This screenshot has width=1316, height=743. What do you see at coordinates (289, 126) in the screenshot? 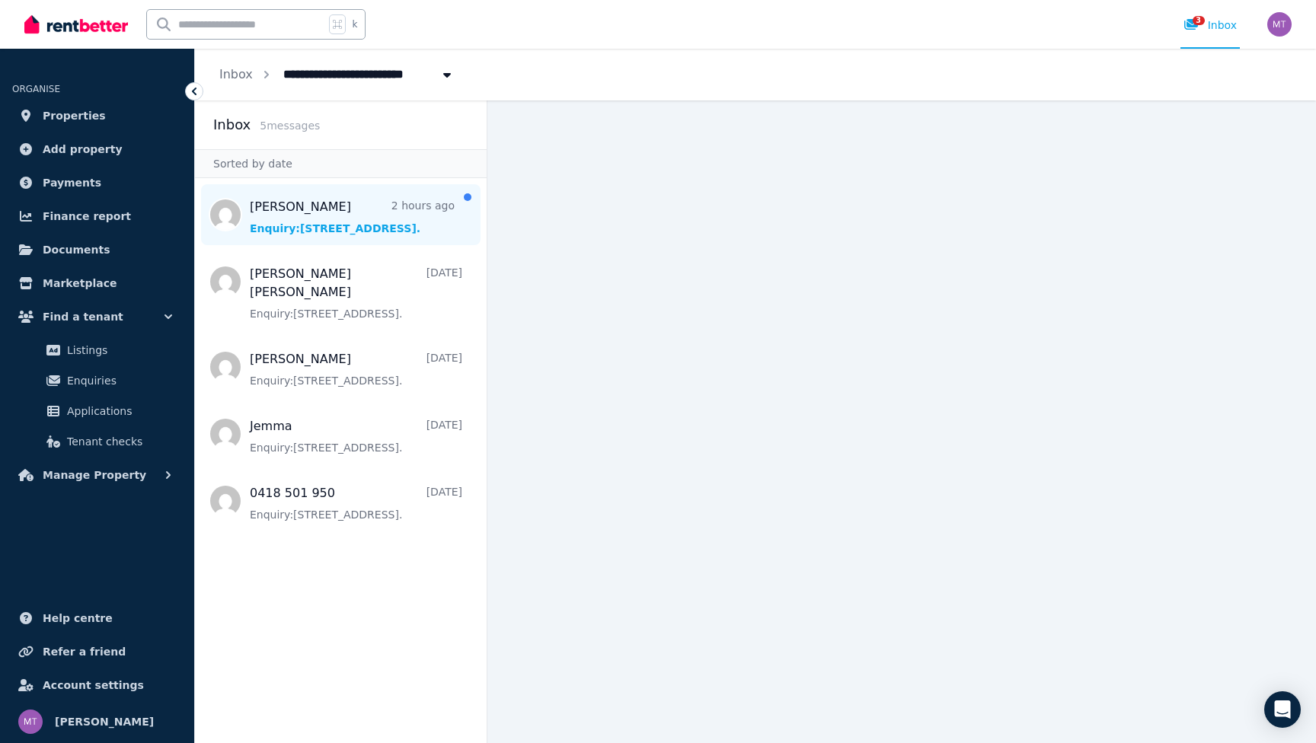
I see `span: 5 message s` at bounding box center [289, 126].